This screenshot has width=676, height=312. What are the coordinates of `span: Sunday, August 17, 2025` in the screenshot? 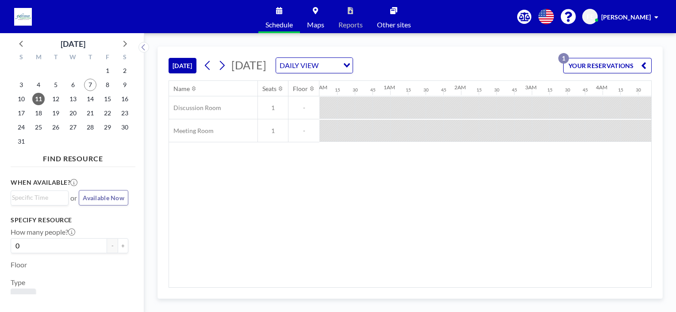 It's located at (21, 113).